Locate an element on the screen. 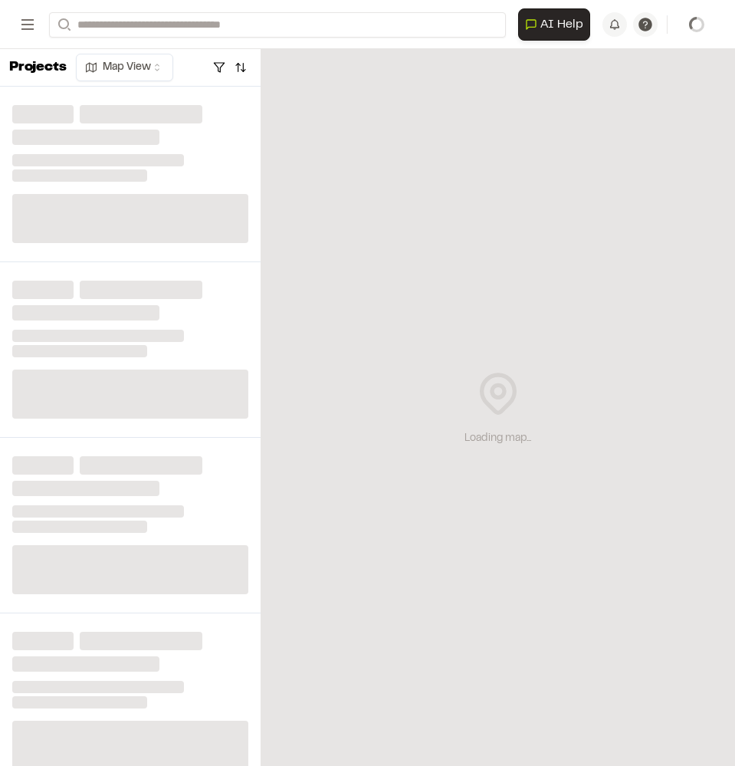  button: Open AI Assistant is located at coordinates (554, 25).